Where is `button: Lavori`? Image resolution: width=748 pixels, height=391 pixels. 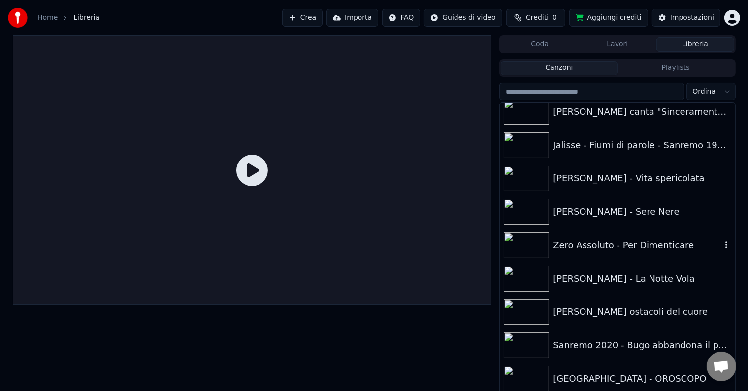
button: Lavori is located at coordinates (618, 44).